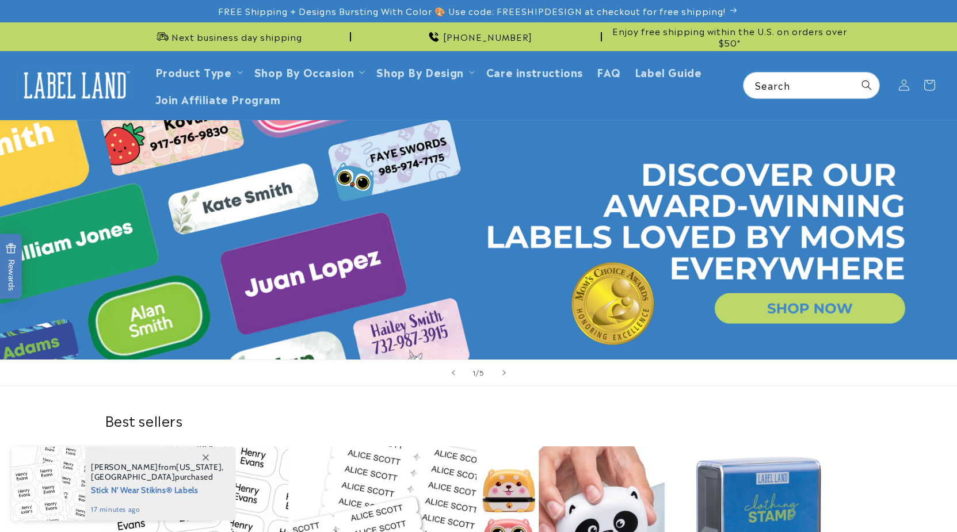  I want to click on span: Label Guide, so click(668, 71).